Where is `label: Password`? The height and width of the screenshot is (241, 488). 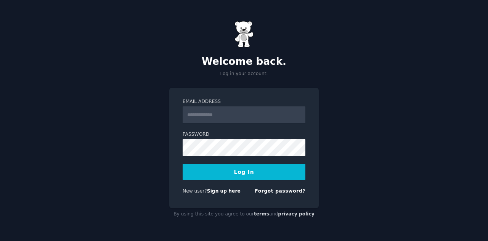 label: Password is located at coordinates (244, 135).